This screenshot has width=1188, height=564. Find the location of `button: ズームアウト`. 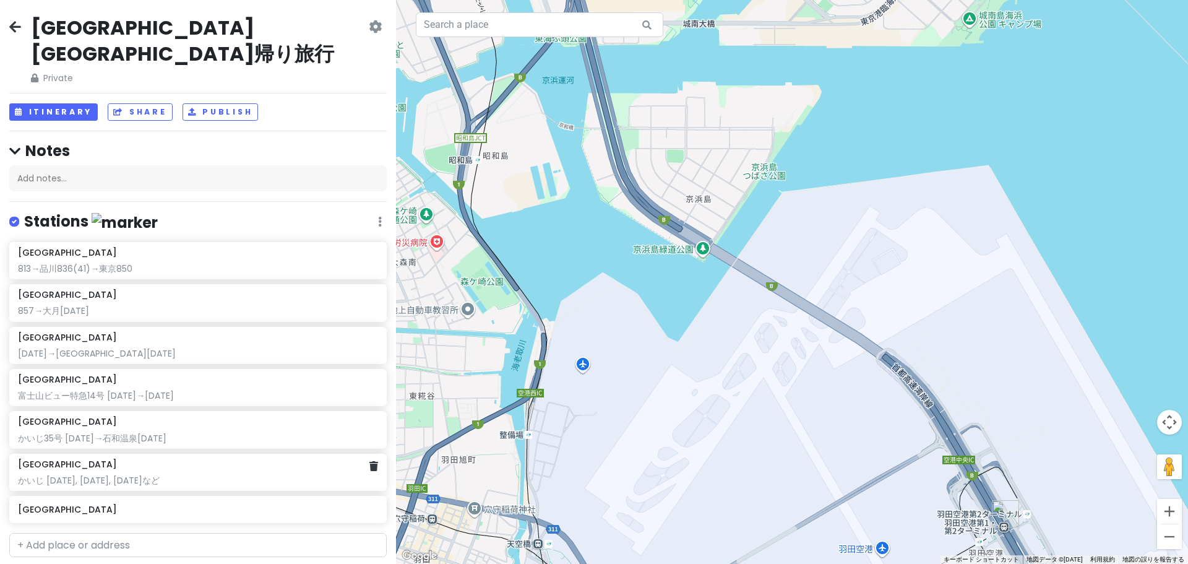

button: ズームアウト is located at coordinates (1170, 537).